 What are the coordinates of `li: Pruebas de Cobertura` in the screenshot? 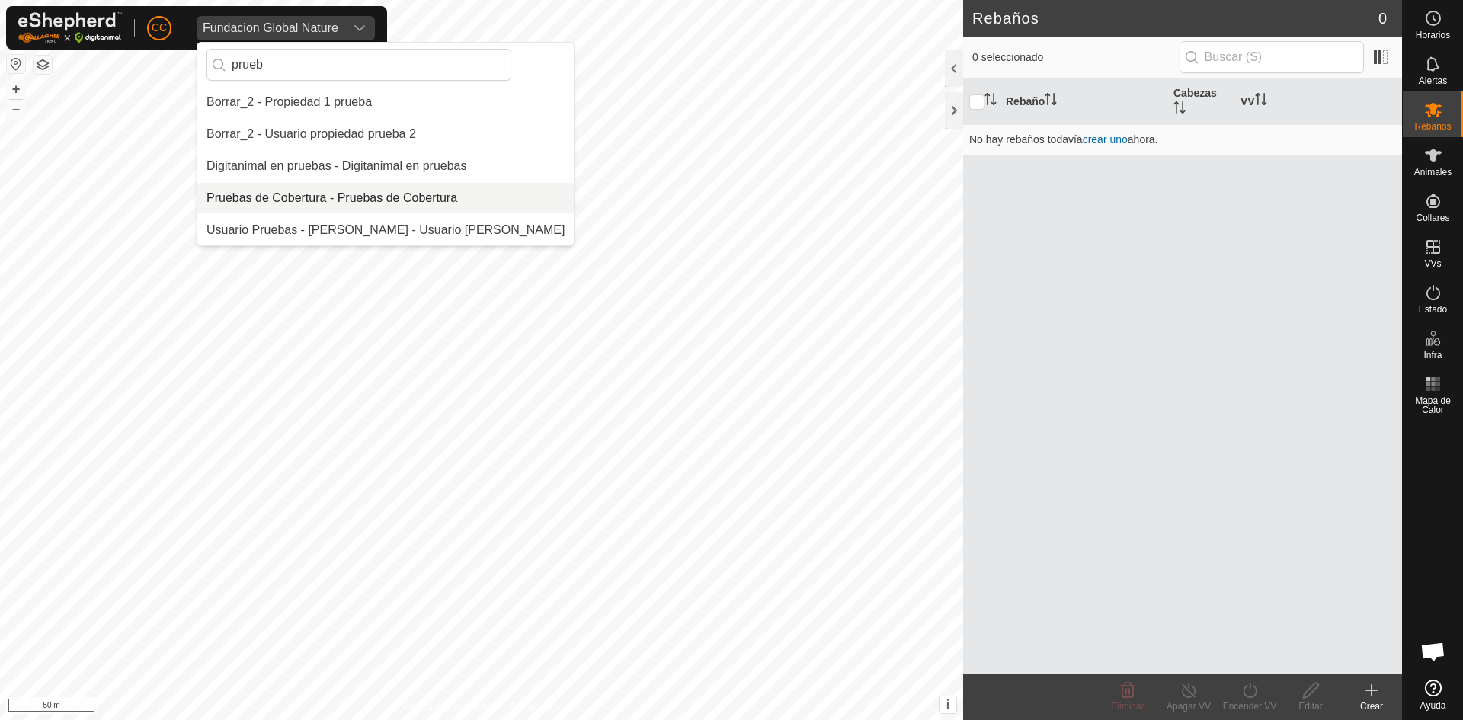 It's located at (385, 198).